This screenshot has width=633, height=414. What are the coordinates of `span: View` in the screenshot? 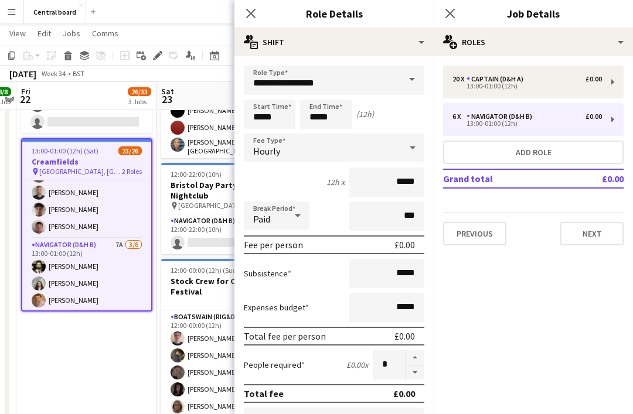 It's located at (18, 33).